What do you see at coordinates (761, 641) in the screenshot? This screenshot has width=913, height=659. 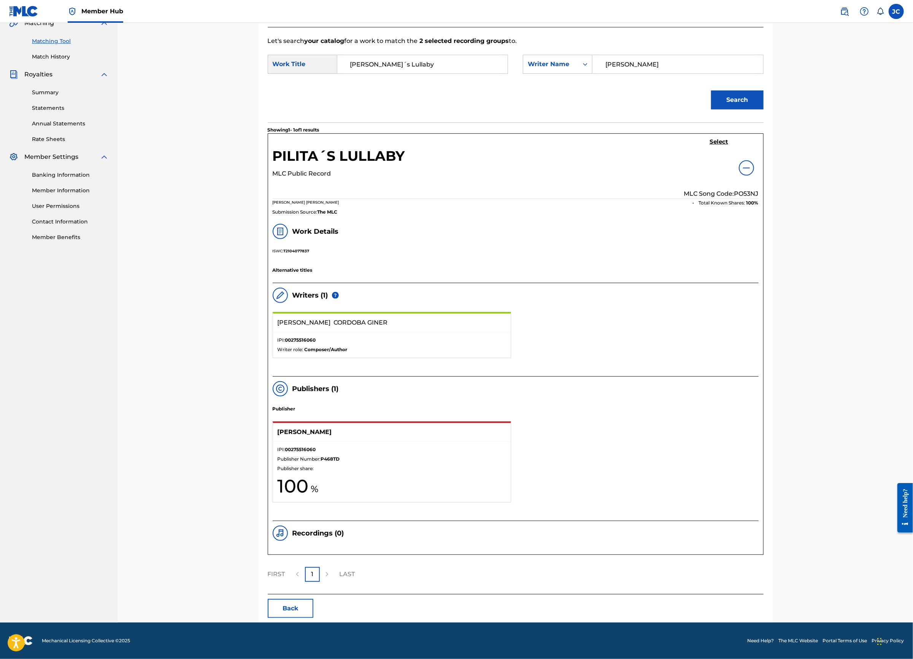 I see `a: Need Help?` at bounding box center [761, 641].